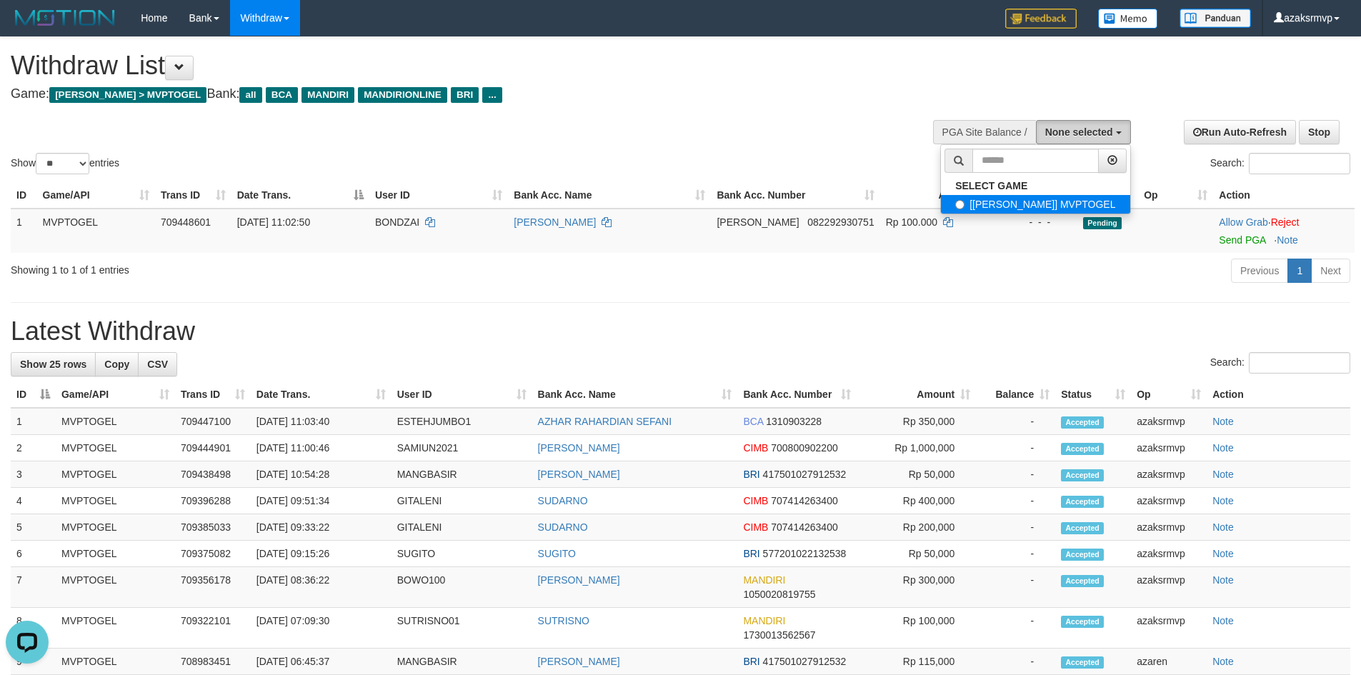 The height and width of the screenshot is (675, 1361). Describe the element at coordinates (916, 628) in the screenshot. I see `td: Rp 100,000` at that location.